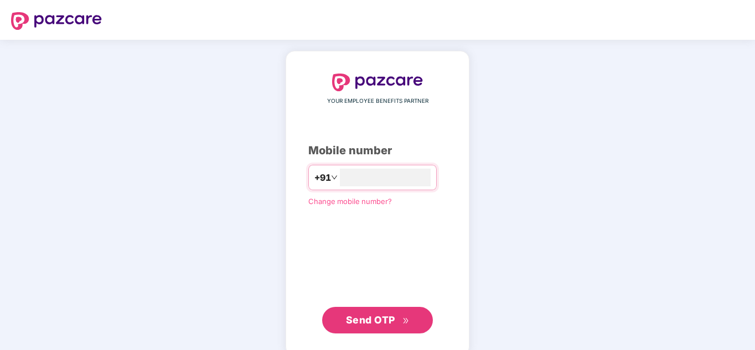 The height and width of the screenshot is (350, 755). What do you see at coordinates (323, 178) in the screenshot?
I see `span: +91` at bounding box center [323, 178].